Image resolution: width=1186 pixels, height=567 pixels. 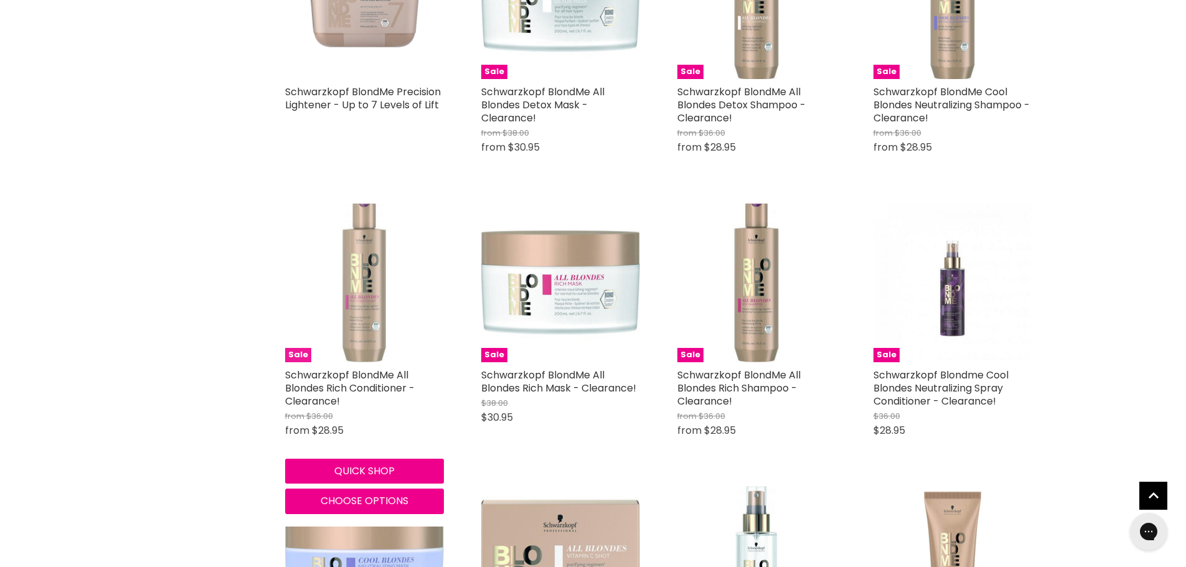 I want to click on a: Schwarzkopf BlondMe All Blondes Detox Shampoo - Clearance!, so click(x=741, y=105).